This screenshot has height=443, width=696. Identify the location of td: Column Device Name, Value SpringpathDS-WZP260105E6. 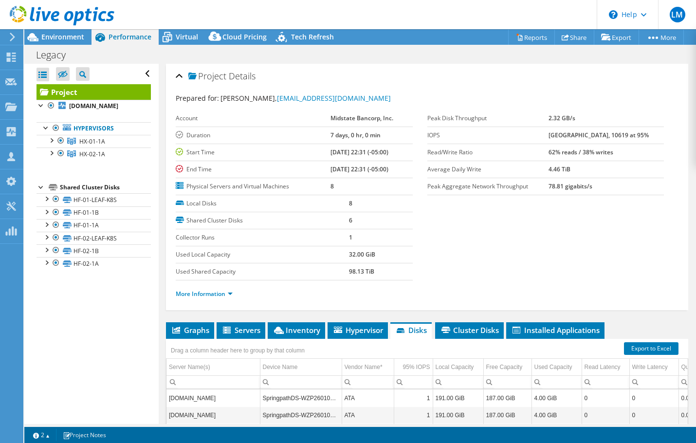
(301, 415).